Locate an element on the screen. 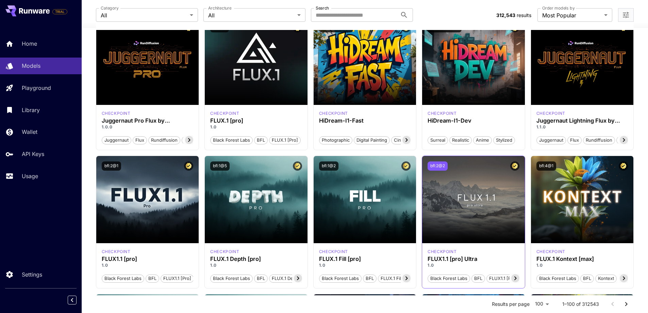 This screenshot has width=648, height=313. span: FLUX.1 [pro] is located at coordinates (285, 140).